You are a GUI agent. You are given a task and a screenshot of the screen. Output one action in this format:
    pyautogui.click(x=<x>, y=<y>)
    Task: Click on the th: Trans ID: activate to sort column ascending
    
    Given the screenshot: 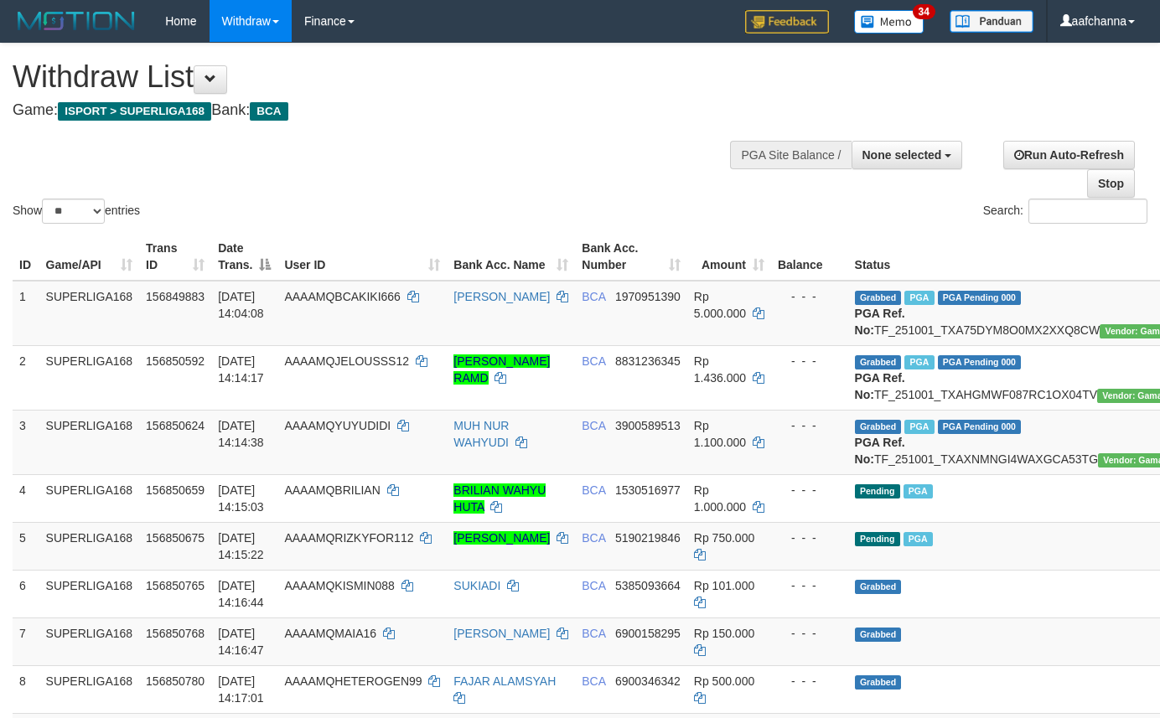 What is the action you would take?
    pyautogui.click(x=175, y=256)
    